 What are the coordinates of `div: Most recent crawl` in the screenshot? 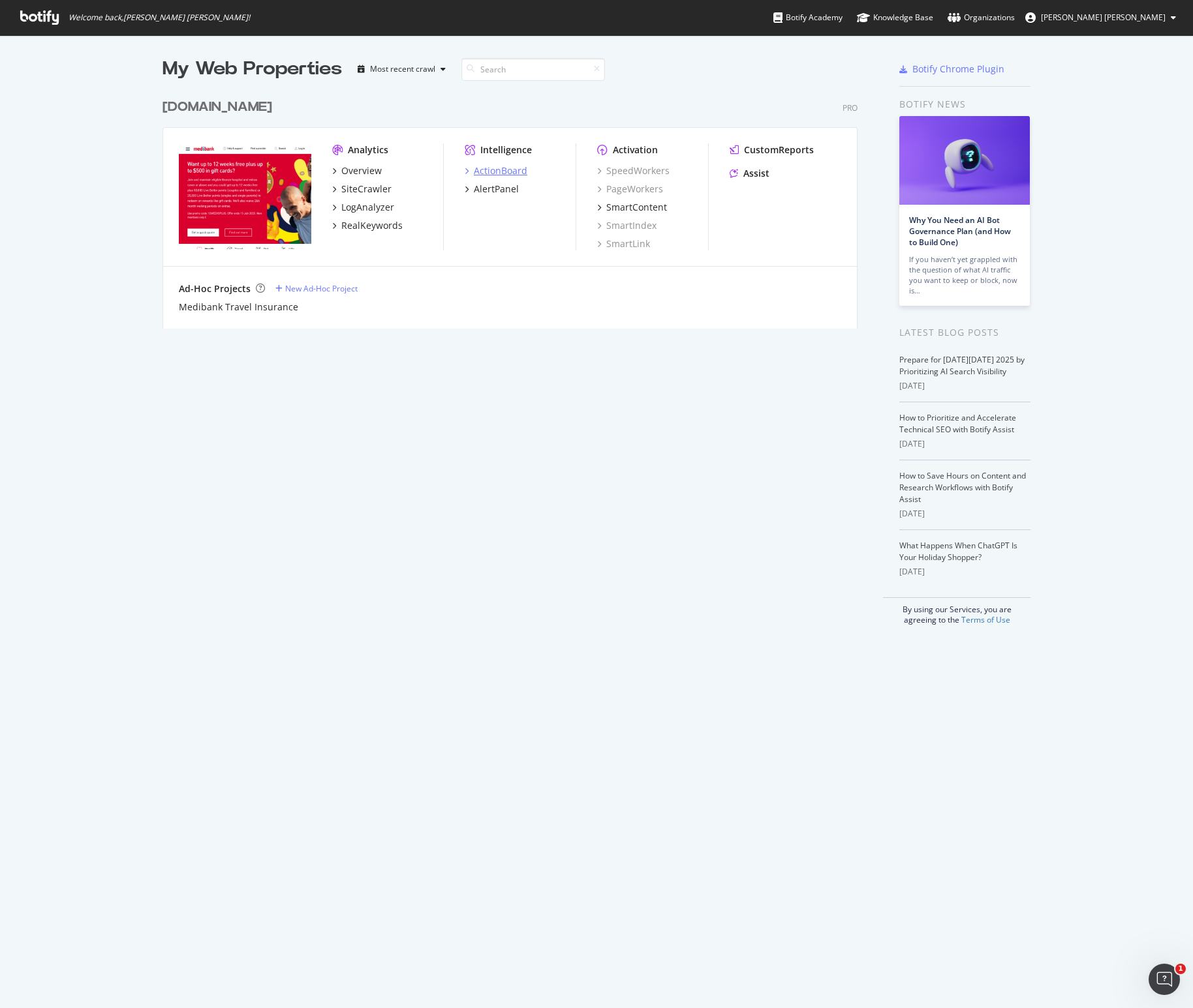 It's located at (403, 69).